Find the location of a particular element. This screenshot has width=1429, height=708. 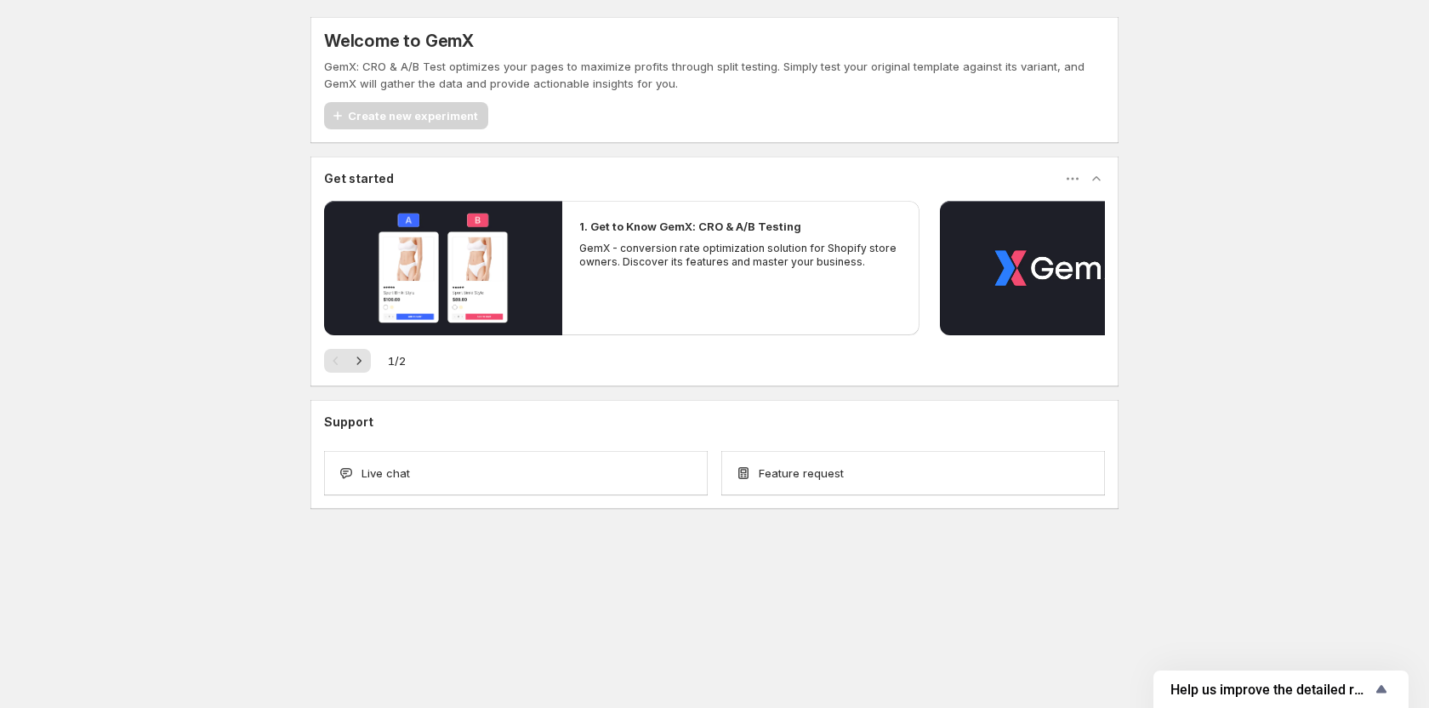

p: GemX: CRO & A/B Test optimizes your pages to maximize profits through split testing. Simply test ... is located at coordinates (714, 75).